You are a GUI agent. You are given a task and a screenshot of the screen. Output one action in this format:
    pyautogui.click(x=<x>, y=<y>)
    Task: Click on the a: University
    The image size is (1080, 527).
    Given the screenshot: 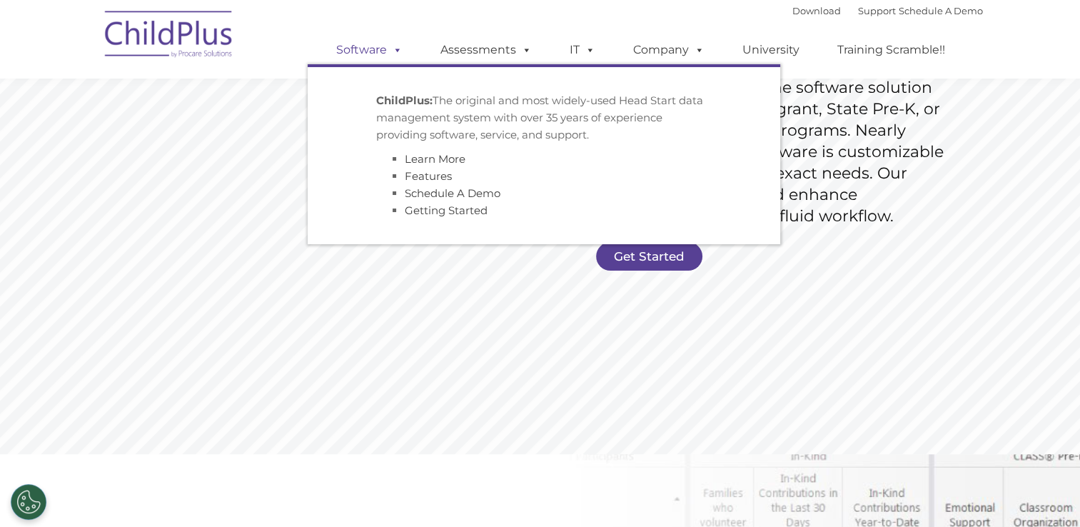 What is the action you would take?
    pyautogui.click(x=771, y=50)
    